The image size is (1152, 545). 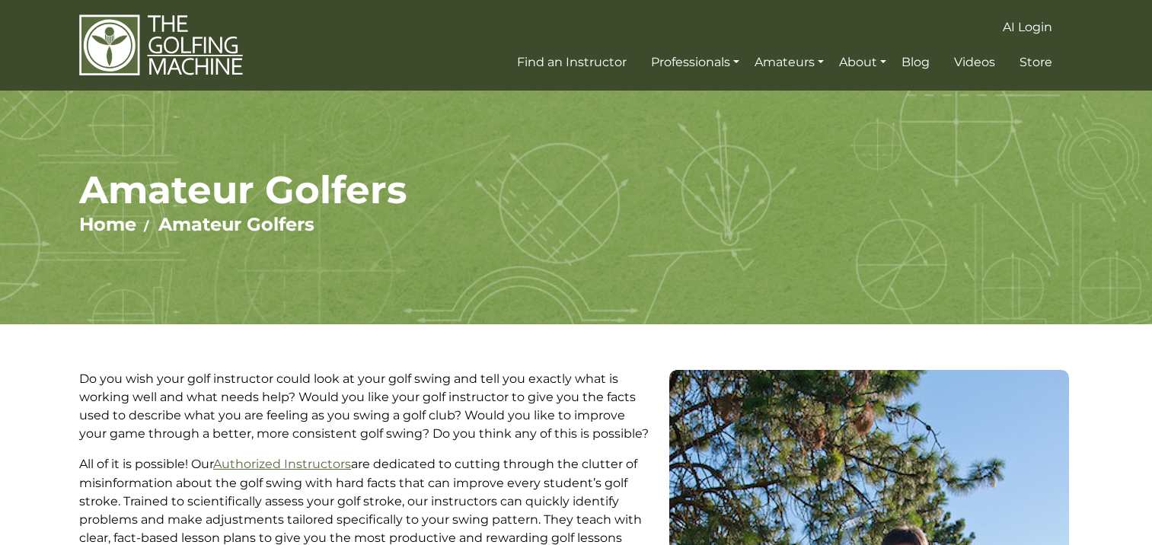 What do you see at coordinates (161, 45) in the screenshot?
I see `img: The Golfing Machine` at bounding box center [161, 45].